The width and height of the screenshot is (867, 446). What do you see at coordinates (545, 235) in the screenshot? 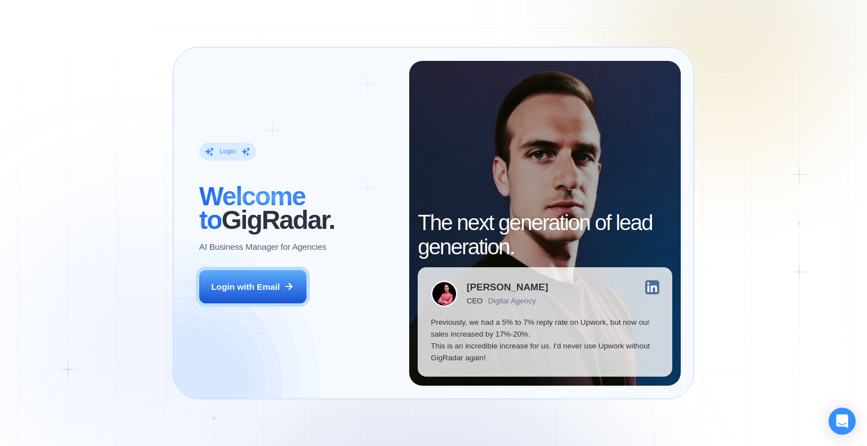
I see `h2: The next generation of lead generation.` at bounding box center [545, 235].